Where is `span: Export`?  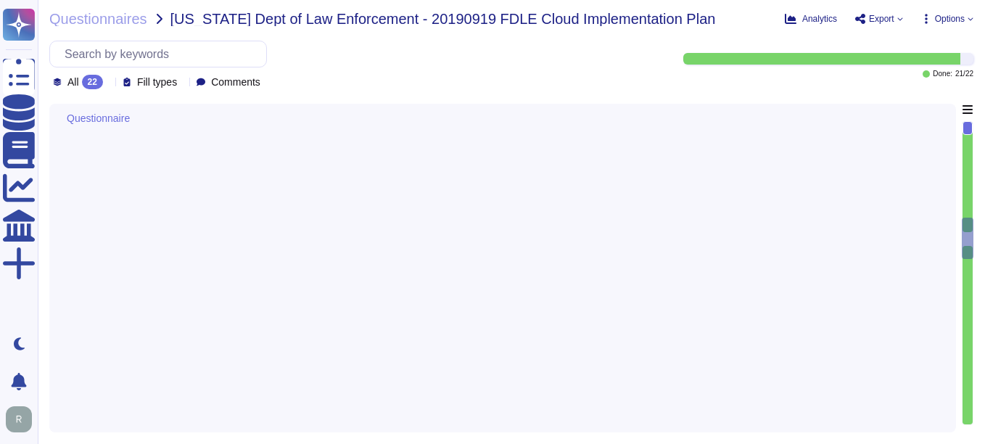 span: Export is located at coordinates (881, 19).